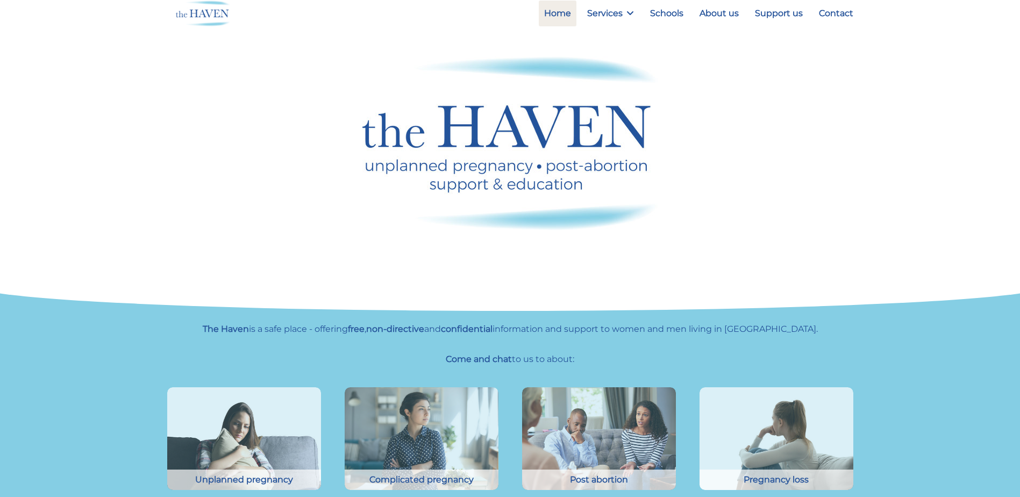  What do you see at coordinates (226, 328) in the screenshot?
I see `strong: The Haven` at bounding box center [226, 328].